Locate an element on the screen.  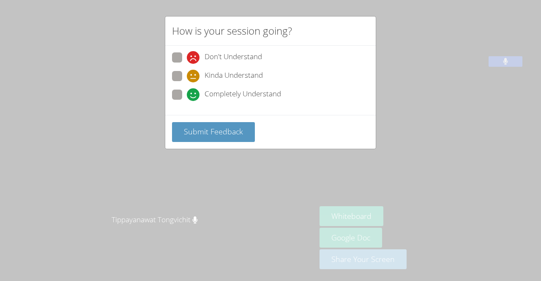
span: Don't Understand is located at coordinates (233, 57).